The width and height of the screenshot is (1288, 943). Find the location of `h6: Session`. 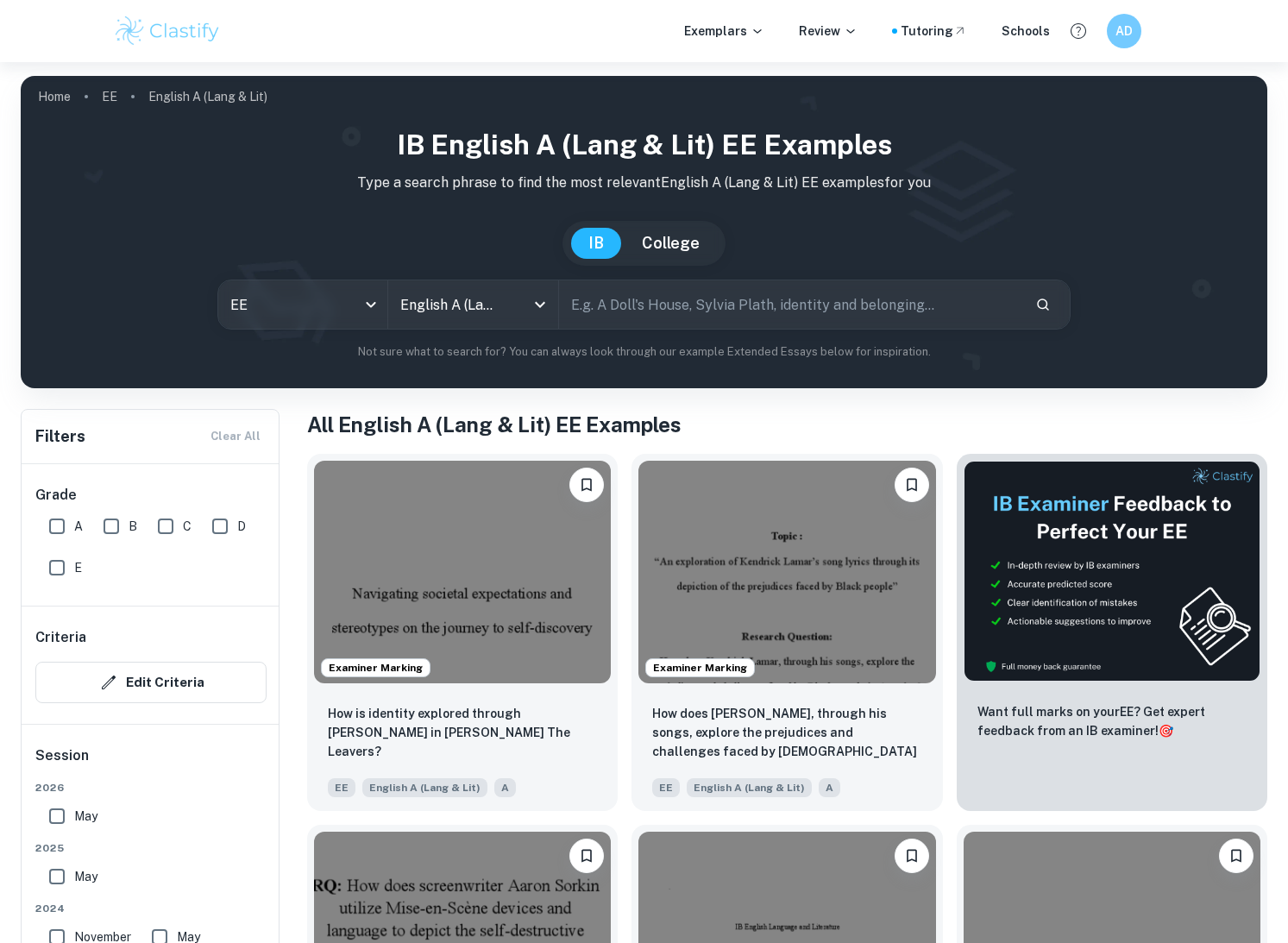

h6: Session is located at coordinates (150, 762).